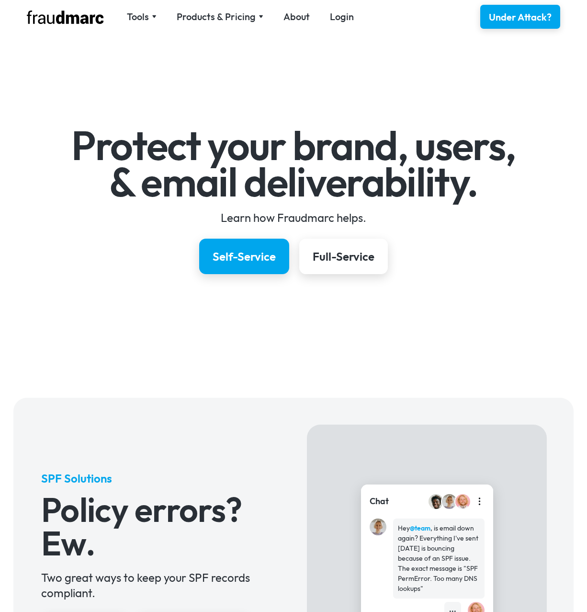  What do you see at coordinates (244, 256) in the screenshot?
I see `div: Self-Service` at bounding box center [244, 256].